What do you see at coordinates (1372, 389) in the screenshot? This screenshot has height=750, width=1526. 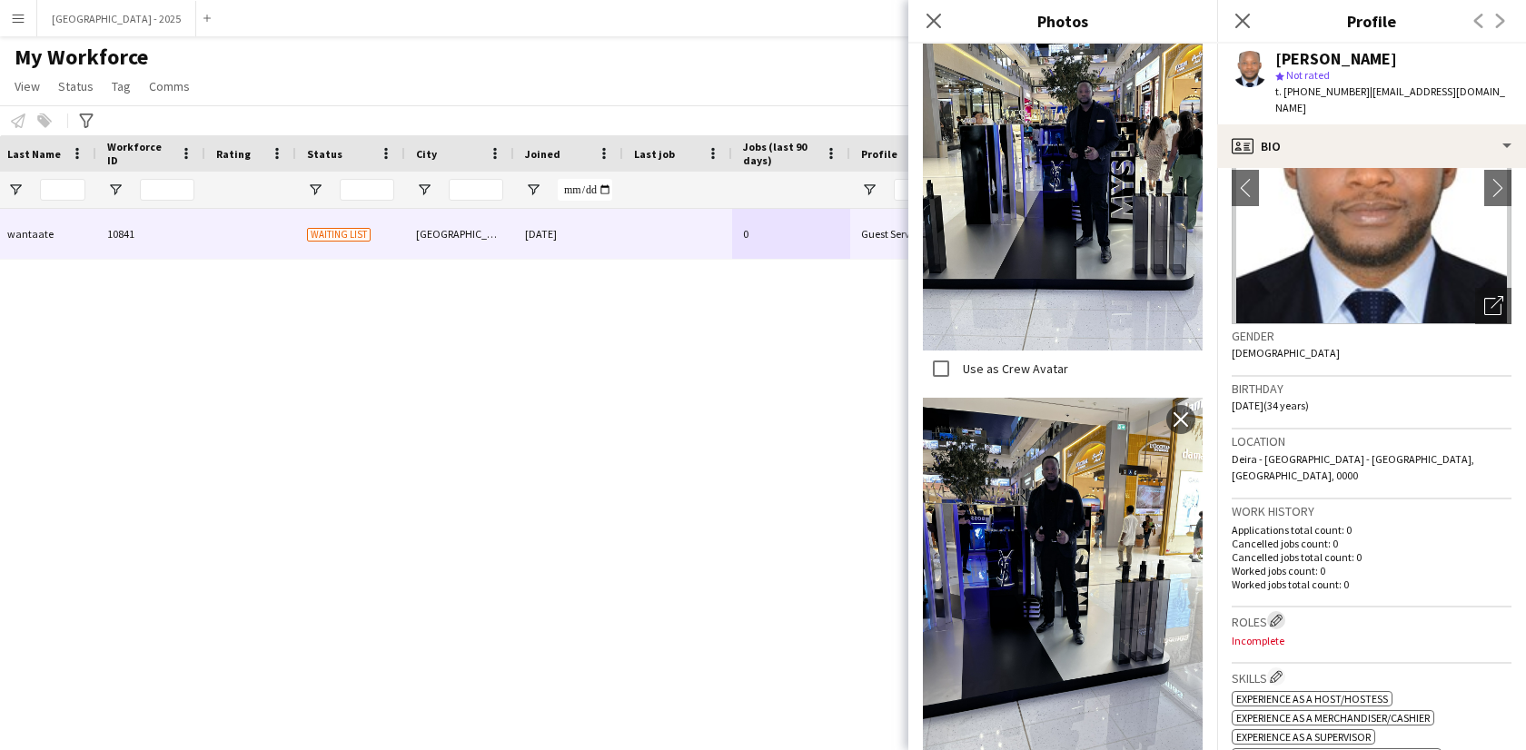 I see `h3: Birthday` at bounding box center [1372, 389].